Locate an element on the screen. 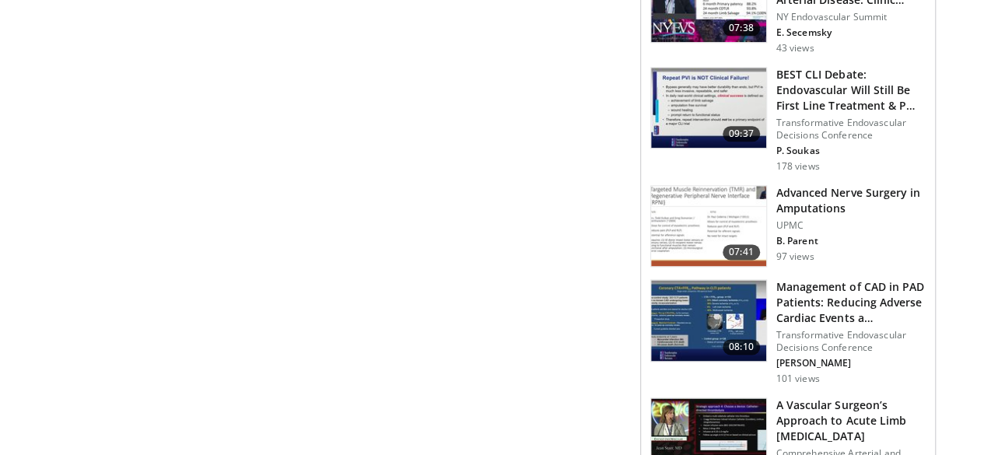 The image size is (984, 455). p: 43 views is located at coordinates (795, 48).